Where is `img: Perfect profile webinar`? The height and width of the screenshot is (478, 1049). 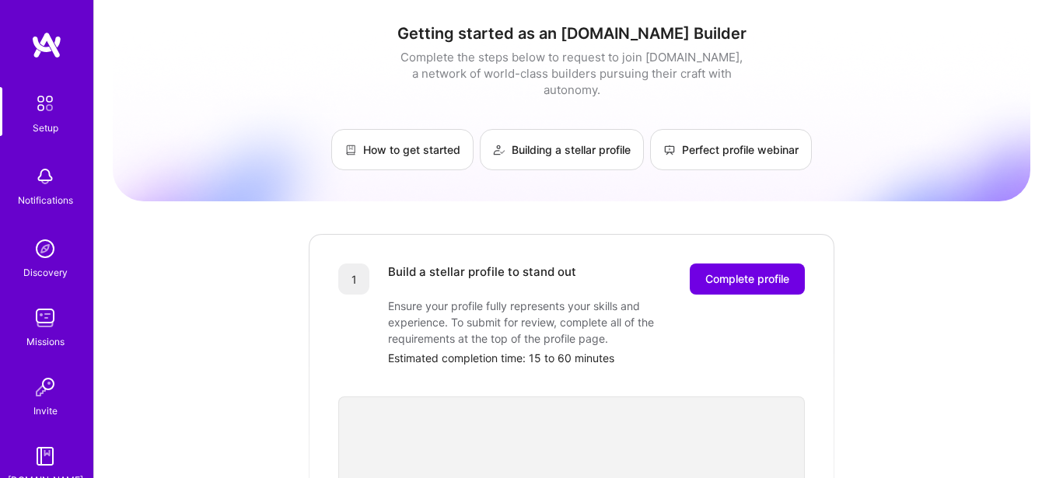
img: Perfect profile webinar is located at coordinates (669, 150).